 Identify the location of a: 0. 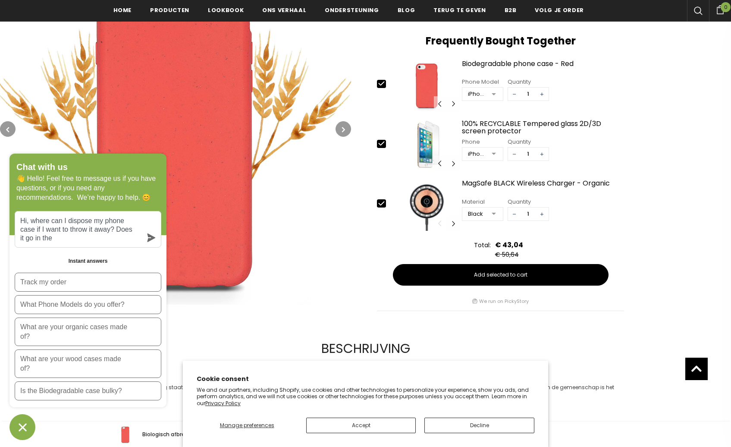
(719, 9).